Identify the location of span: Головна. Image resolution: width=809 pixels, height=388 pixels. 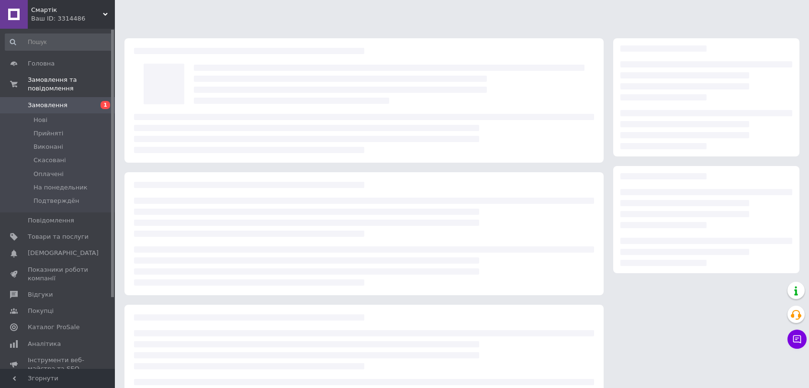
(41, 64).